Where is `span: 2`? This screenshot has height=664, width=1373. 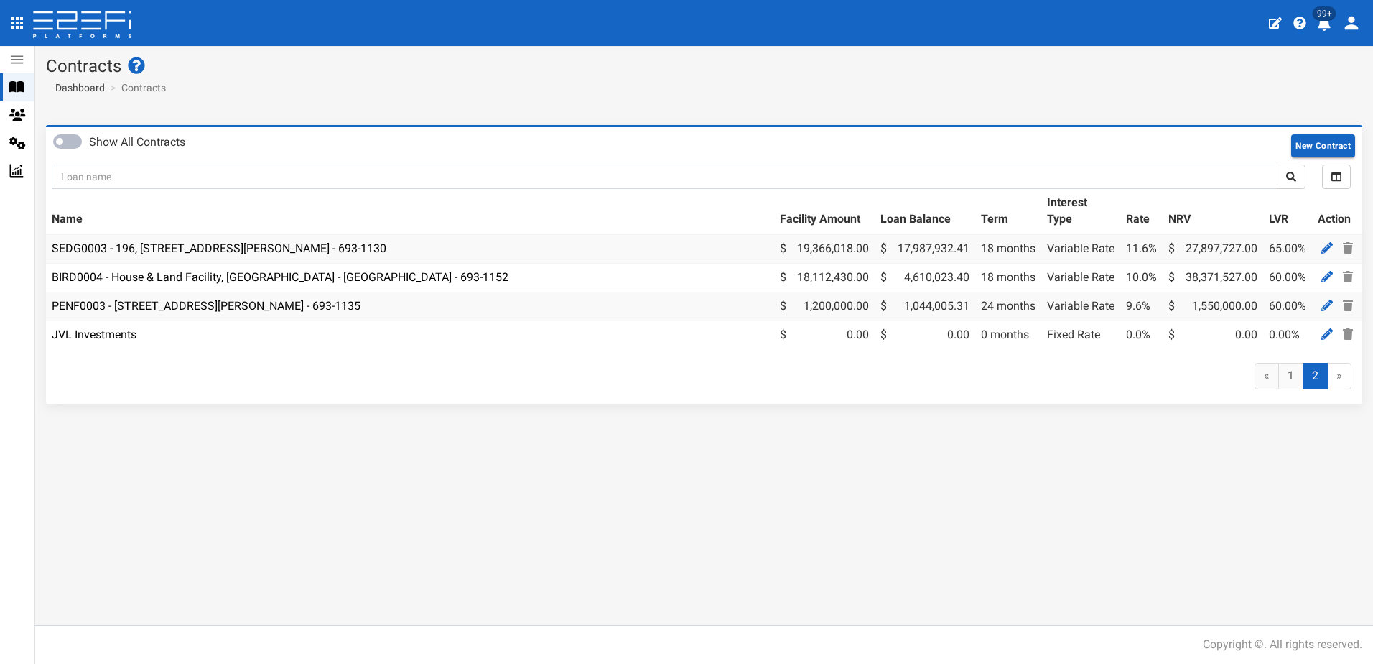
span: 2 is located at coordinates (1315, 376).